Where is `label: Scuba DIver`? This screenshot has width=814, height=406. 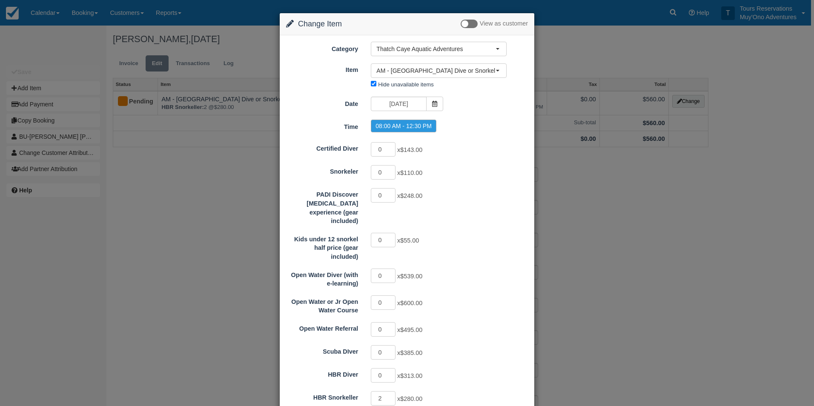 label: Scuba DIver is located at coordinates (322, 350).